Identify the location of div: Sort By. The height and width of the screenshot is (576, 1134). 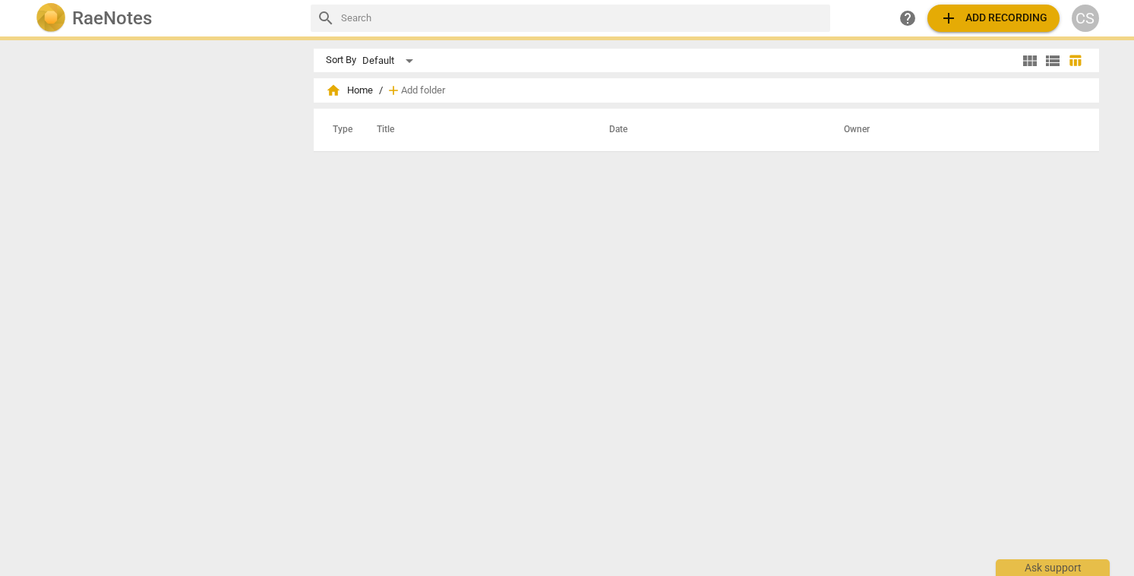
(341, 60).